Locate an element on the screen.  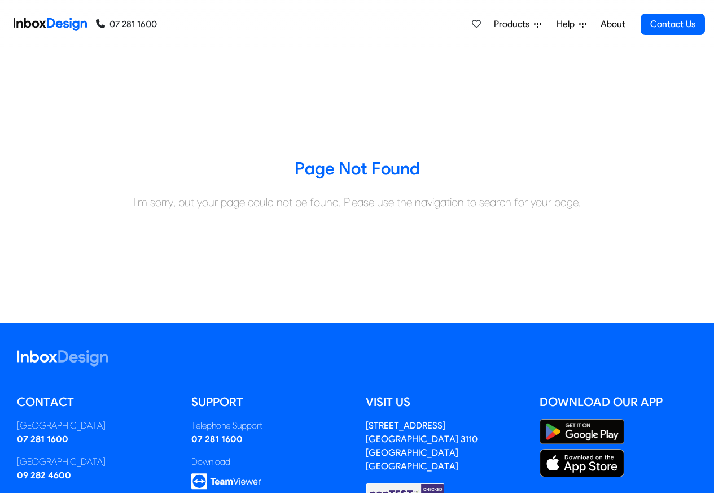
h5: Contact is located at coordinates (95, 402).